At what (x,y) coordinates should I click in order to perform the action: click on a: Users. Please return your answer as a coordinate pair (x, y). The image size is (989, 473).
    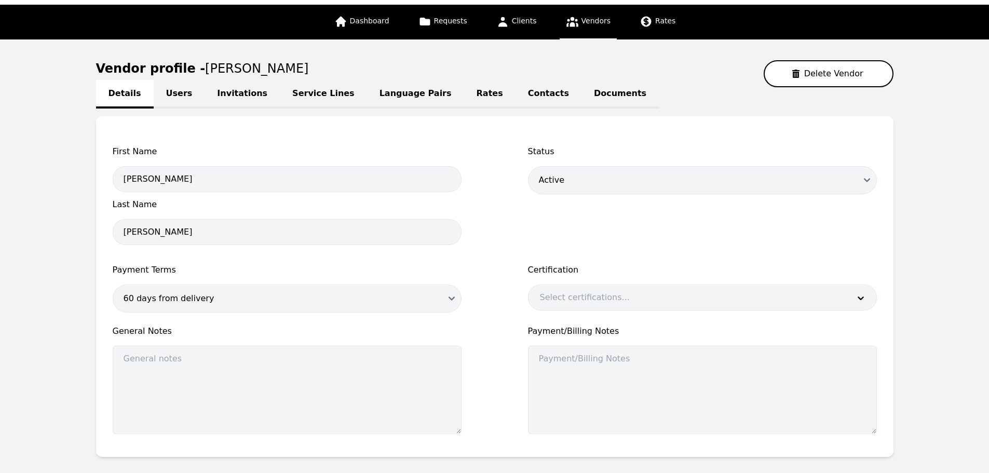
    Looking at the image, I should click on (179, 94).